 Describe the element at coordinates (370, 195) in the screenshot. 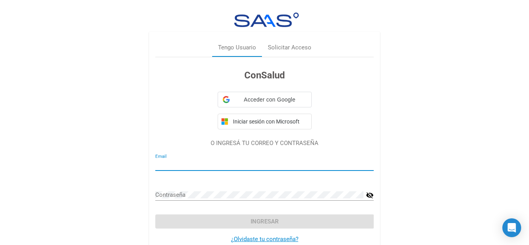

I see `mat-icon: visibility_off` at that location.